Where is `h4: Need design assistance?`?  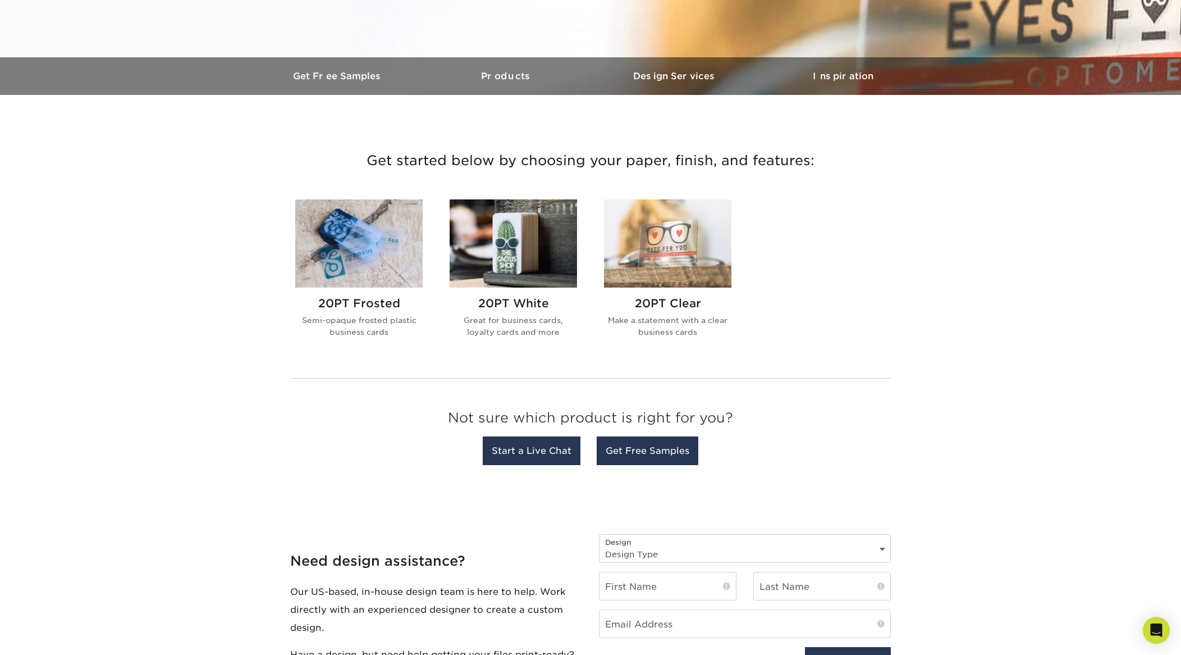 h4: Need design assistance? is located at coordinates (436, 560).